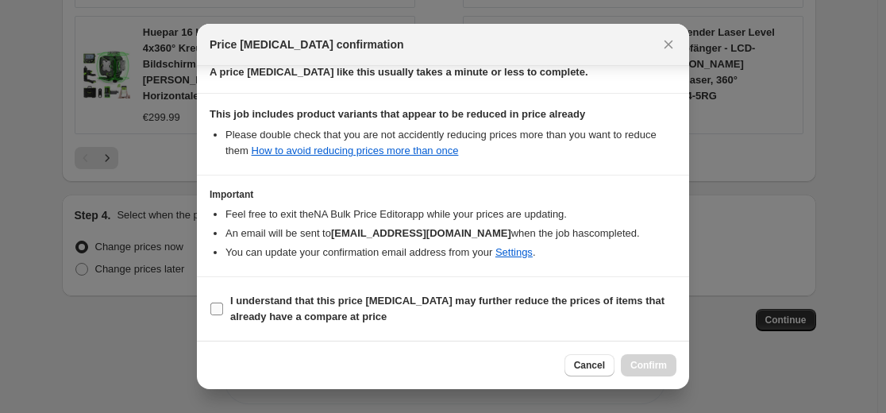 Image resolution: width=886 pixels, height=413 pixels. Describe the element at coordinates (451, 214) in the screenshot. I see `li: Feel free to exit the NA Bulk Price Editor app while your prices are updating.` at that location.